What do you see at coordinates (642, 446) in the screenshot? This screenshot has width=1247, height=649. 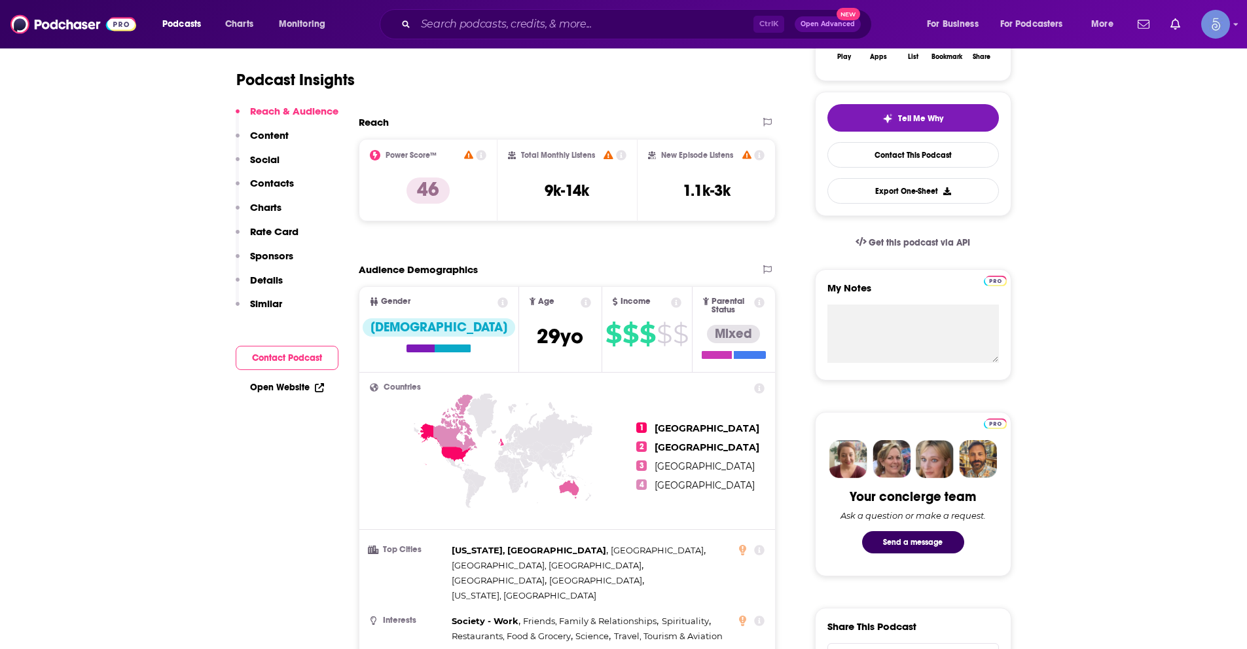 I see `span: 2` at bounding box center [642, 446].